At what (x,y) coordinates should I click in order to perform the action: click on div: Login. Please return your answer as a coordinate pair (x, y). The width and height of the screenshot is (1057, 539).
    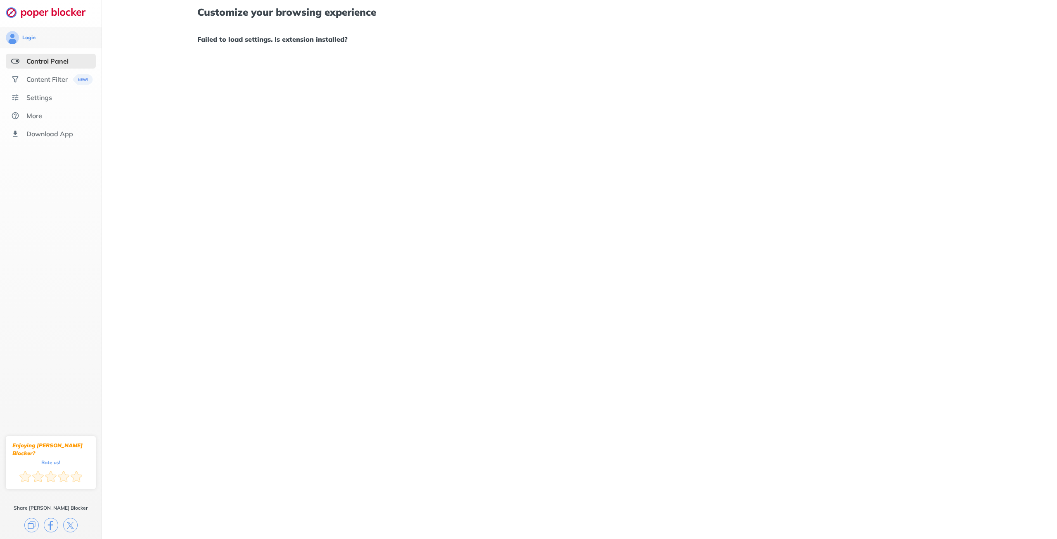
    Looking at the image, I should click on (29, 38).